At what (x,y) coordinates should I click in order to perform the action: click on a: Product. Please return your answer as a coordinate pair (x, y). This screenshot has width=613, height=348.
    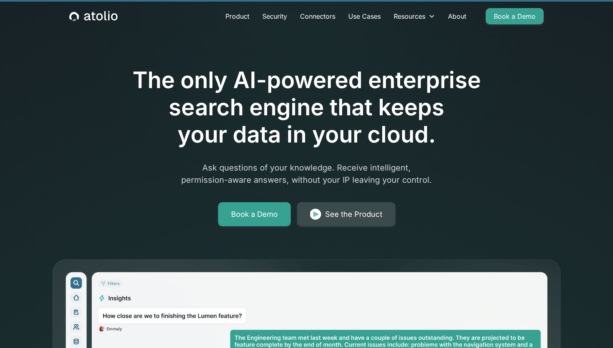
    Looking at the image, I should click on (237, 16).